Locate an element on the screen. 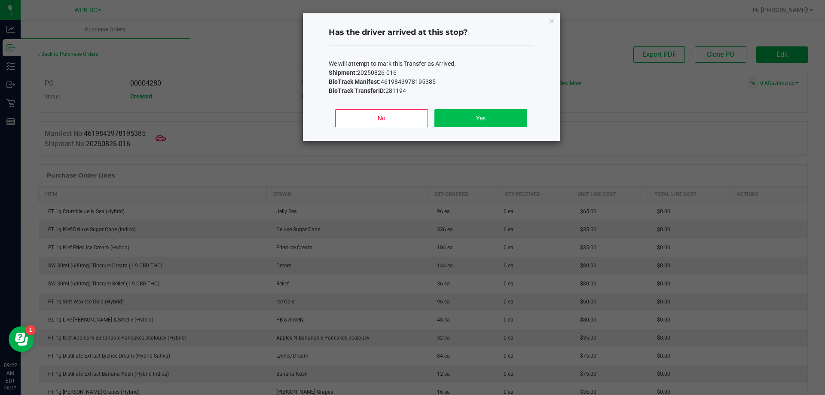 This screenshot has height=395, width=825. span: 1 is located at coordinates (5, 5).